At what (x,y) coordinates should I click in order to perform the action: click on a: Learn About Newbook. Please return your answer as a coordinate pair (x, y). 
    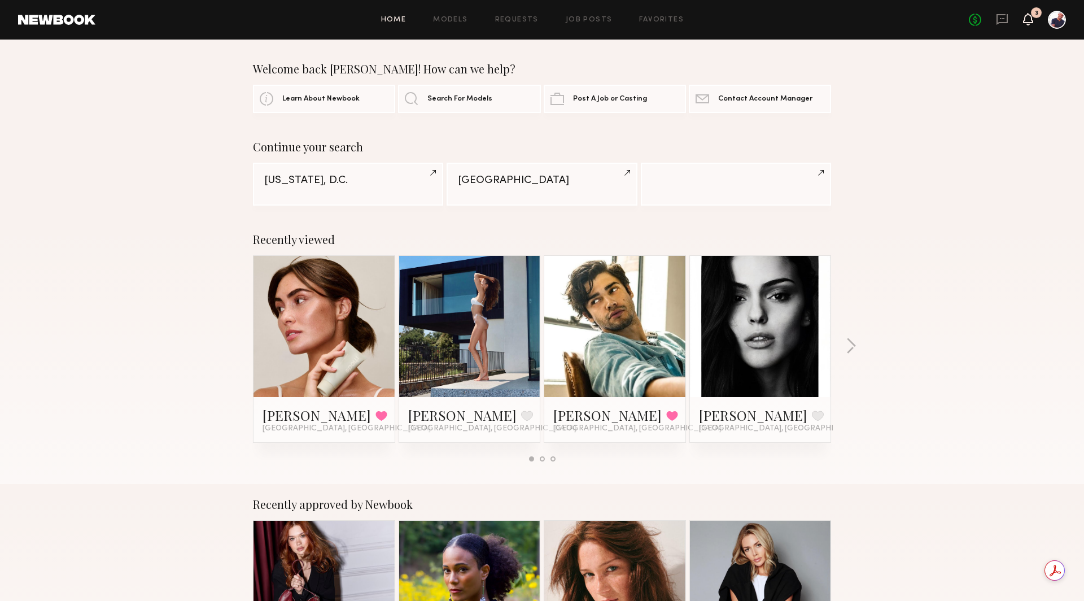
    Looking at the image, I should click on (324, 99).